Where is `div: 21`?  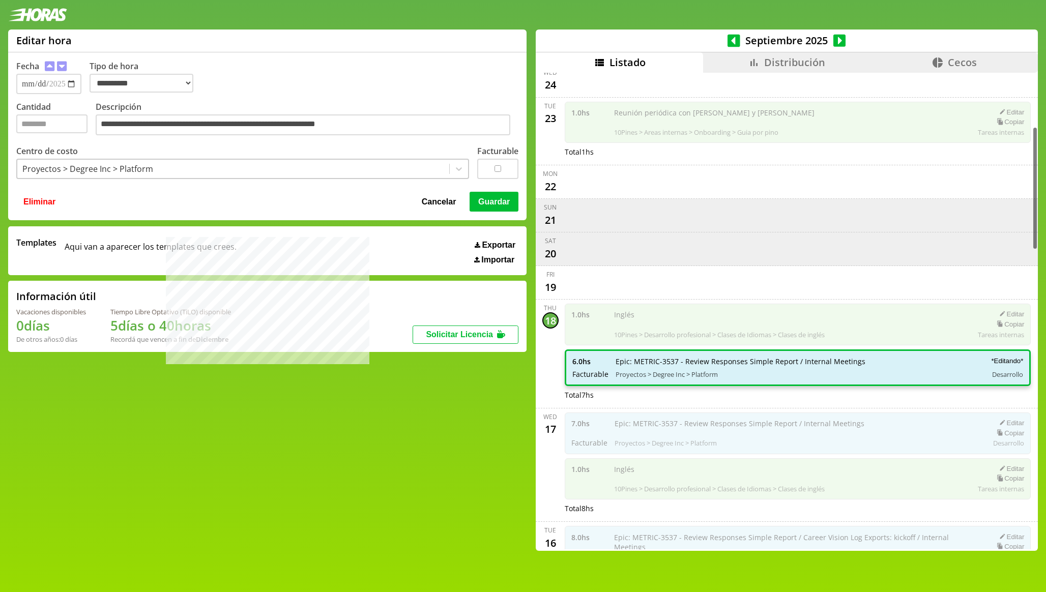
div: 21 is located at coordinates (550, 220).